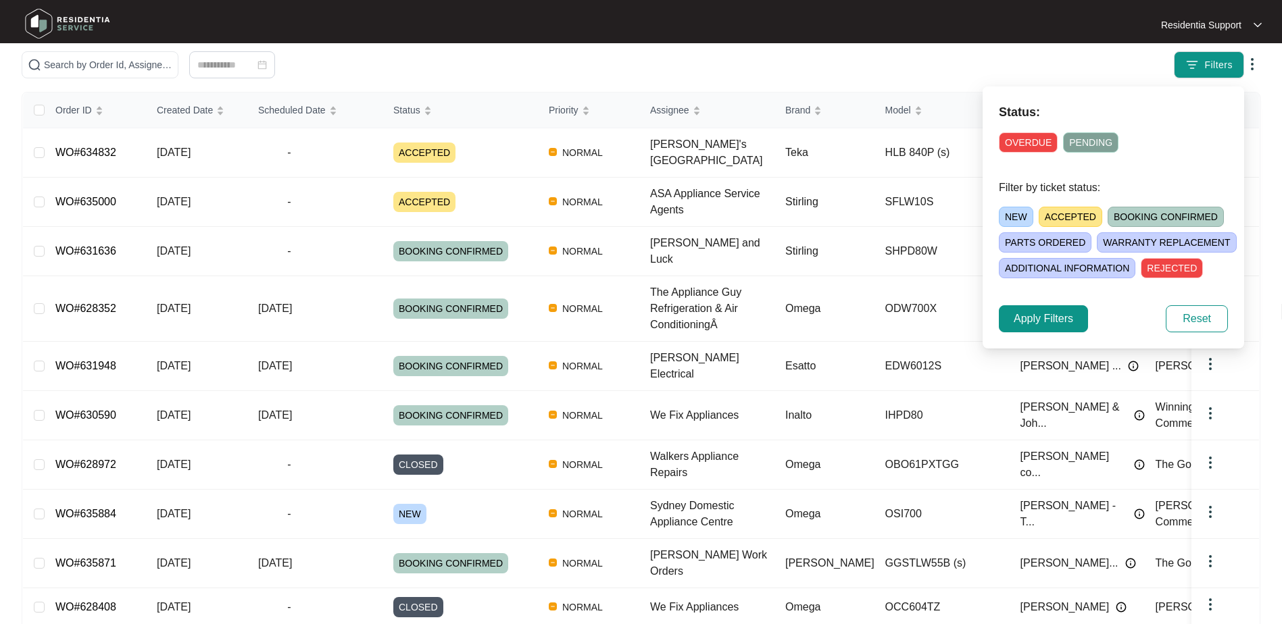  What do you see at coordinates (1192, 65) in the screenshot?
I see `img: filter icon` at bounding box center [1192, 65].